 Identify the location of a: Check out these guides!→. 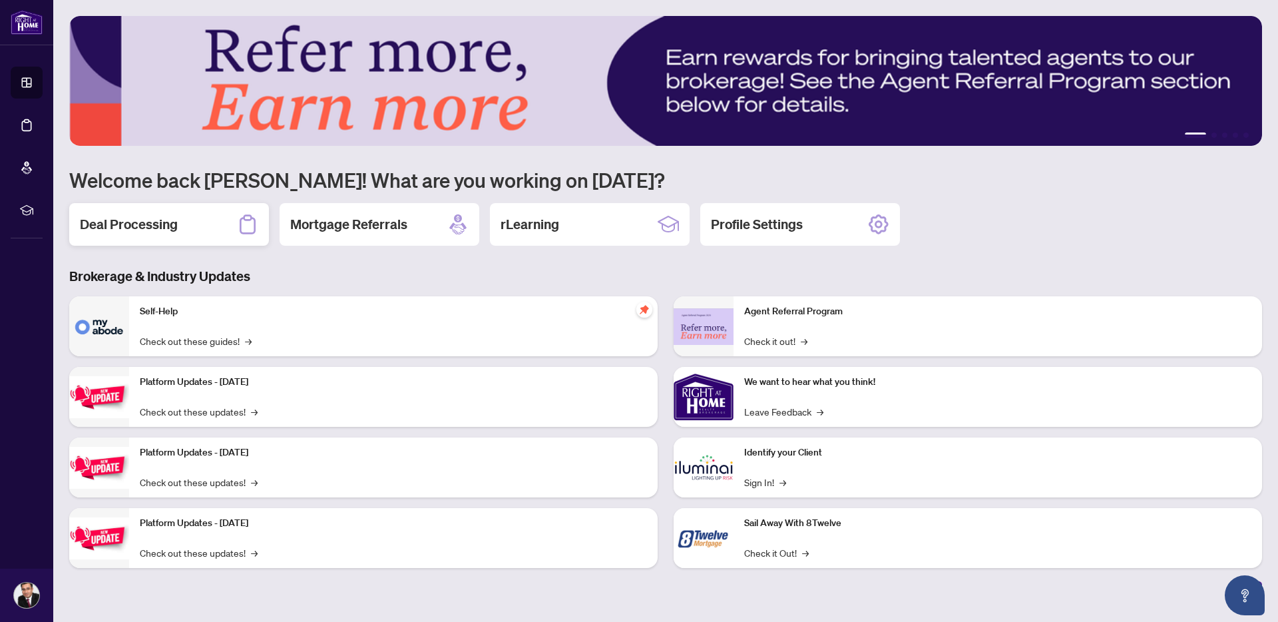
(196, 341).